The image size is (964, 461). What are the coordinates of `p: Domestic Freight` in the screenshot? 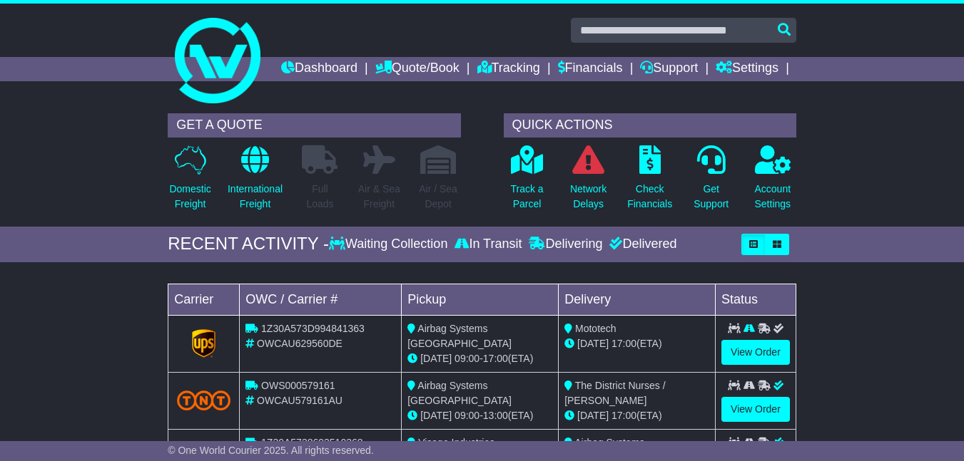 It's located at (190, 197).